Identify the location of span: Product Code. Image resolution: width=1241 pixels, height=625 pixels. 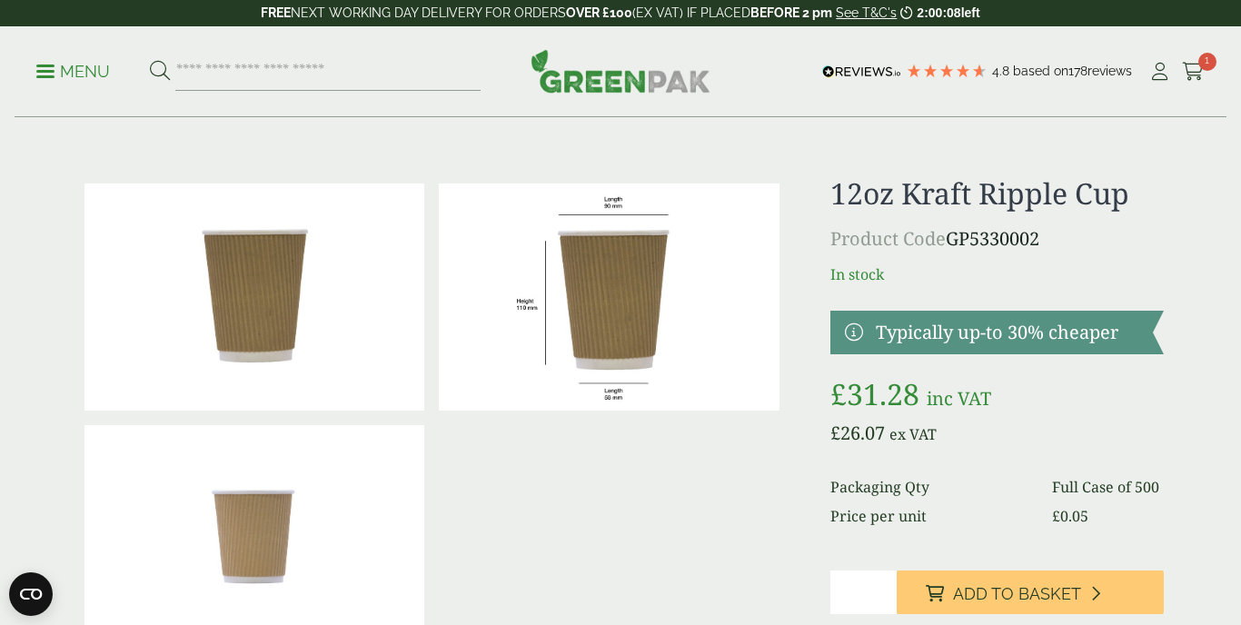
(888, 238).